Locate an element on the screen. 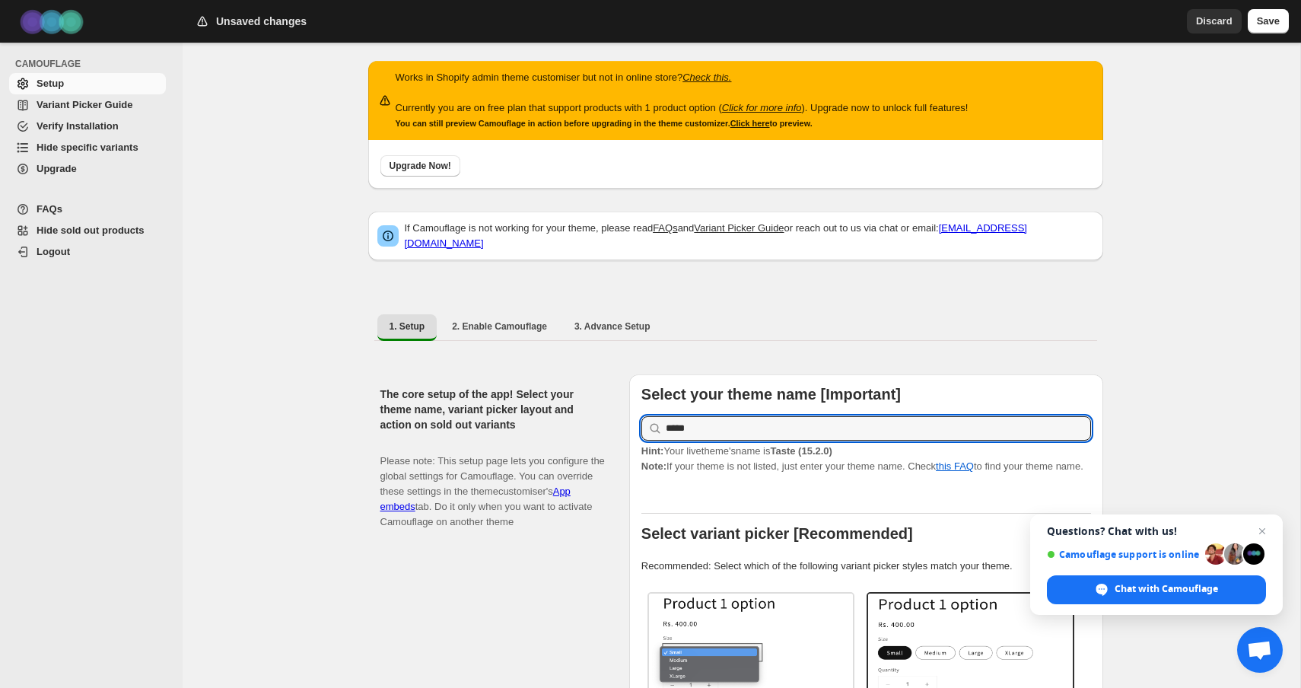 This screenshot has height=688, width=1301. span: 1. Setup is located at coordinates (407, 326).